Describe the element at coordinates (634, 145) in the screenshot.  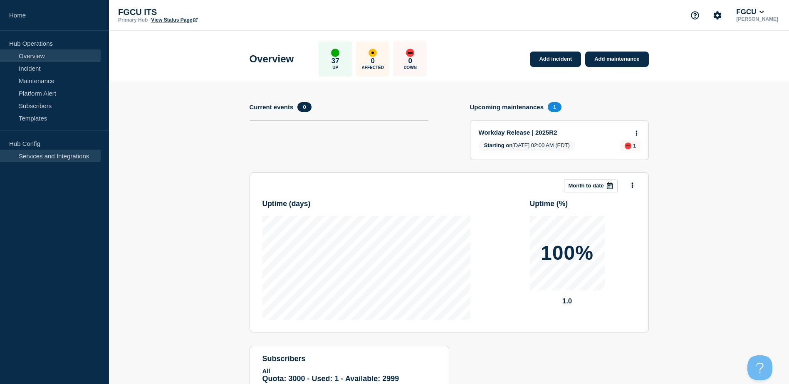
I see `p: 1` at that location.